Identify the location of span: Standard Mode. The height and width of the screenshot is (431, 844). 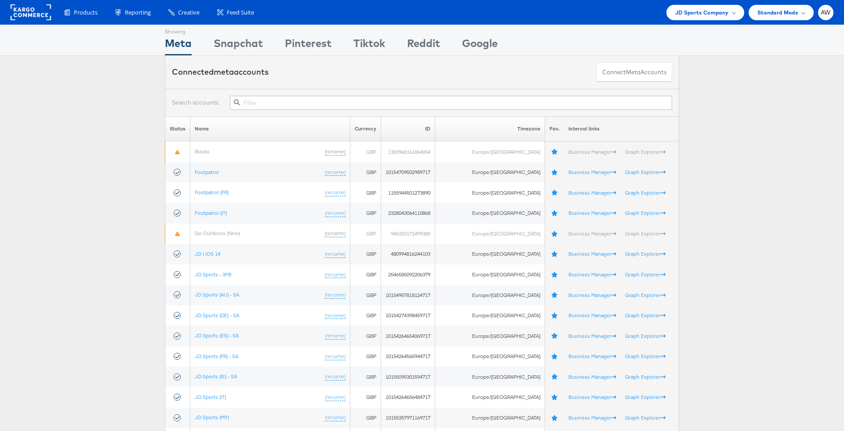
(778, 12).